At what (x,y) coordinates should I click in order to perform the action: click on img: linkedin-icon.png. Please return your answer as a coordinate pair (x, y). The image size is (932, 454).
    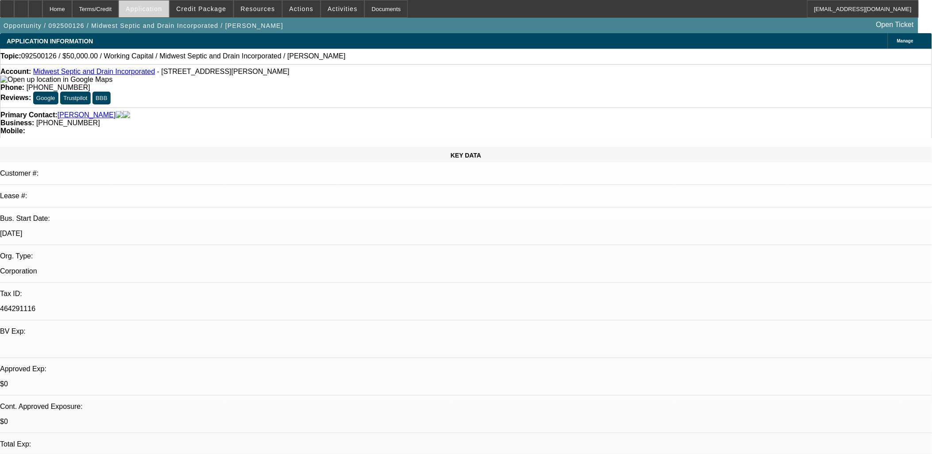
    Looking at the image, I should click on (126, 115).